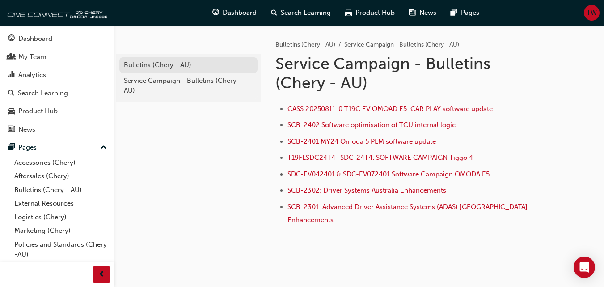 This screenshot has height=287, width=604. I want to click on a: SCB-2401 MY24 Omoda 5 PLM software update, so click(362, 141).